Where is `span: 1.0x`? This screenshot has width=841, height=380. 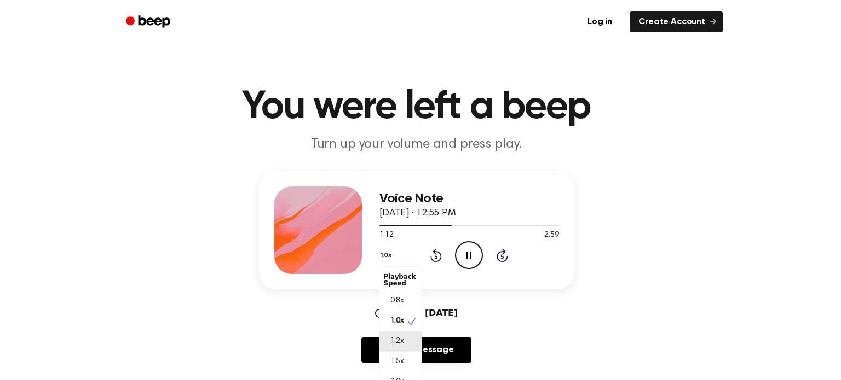 span: 1.0x is located at coordinates (397, 321).